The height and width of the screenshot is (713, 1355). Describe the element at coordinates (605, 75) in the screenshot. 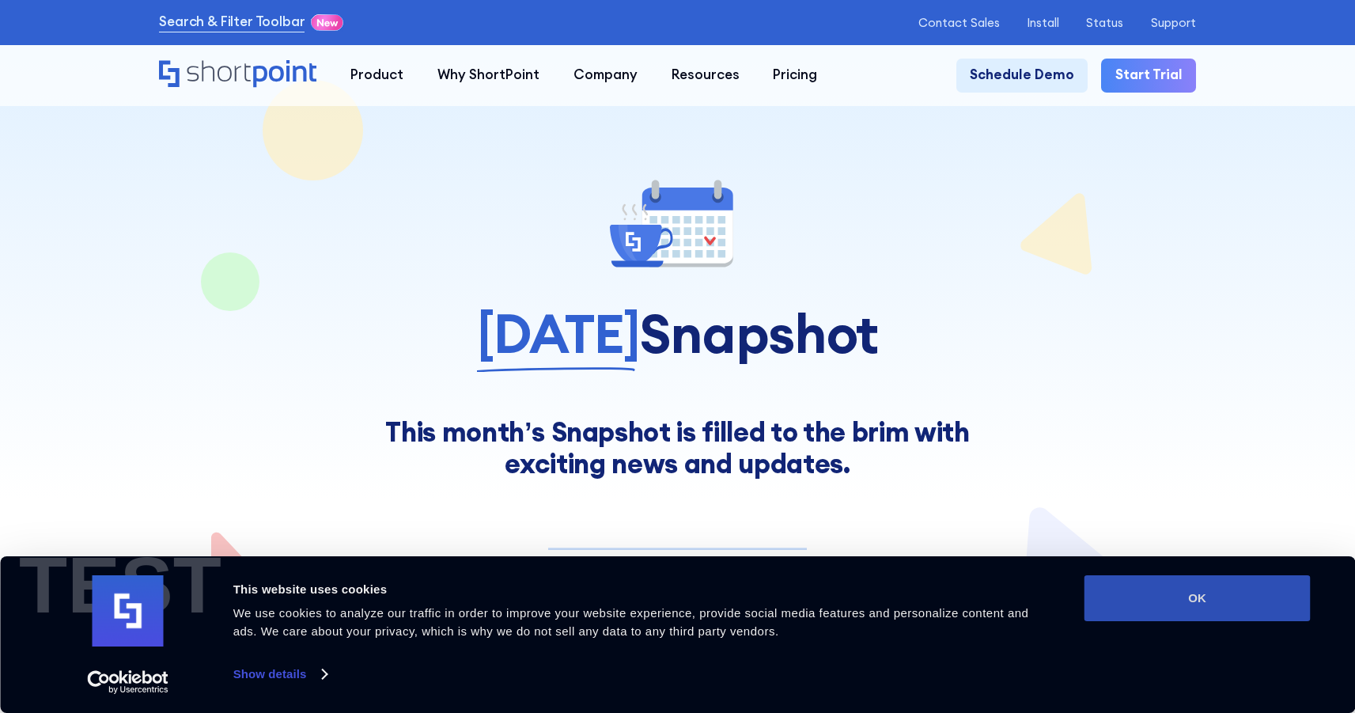

I see `div: Company` at that location.